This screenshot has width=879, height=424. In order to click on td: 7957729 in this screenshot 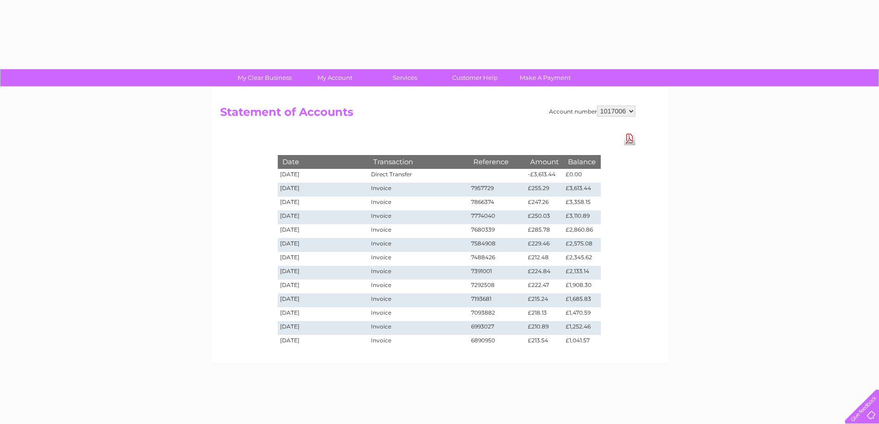, I will do `click(497, 190)`.